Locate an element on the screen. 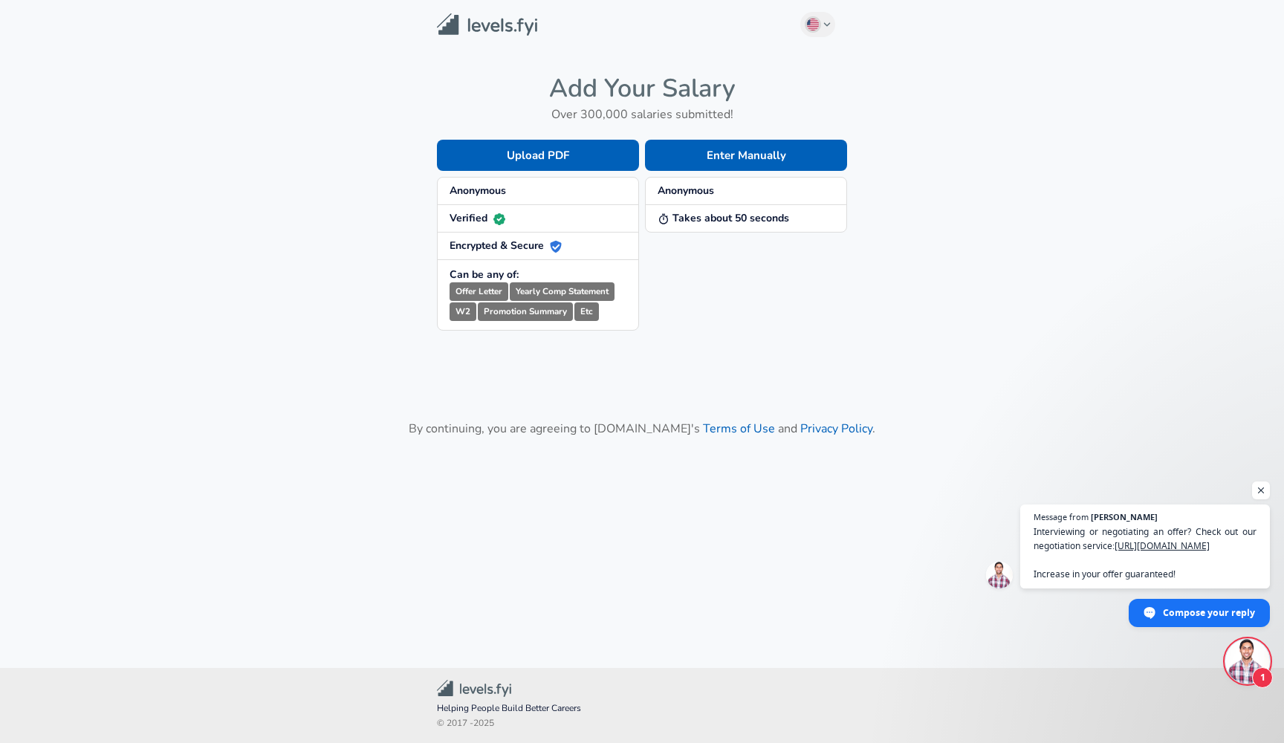 The image size is (1284, 743). strong: Encrypted & Secure is located at coordinates (505, 245).